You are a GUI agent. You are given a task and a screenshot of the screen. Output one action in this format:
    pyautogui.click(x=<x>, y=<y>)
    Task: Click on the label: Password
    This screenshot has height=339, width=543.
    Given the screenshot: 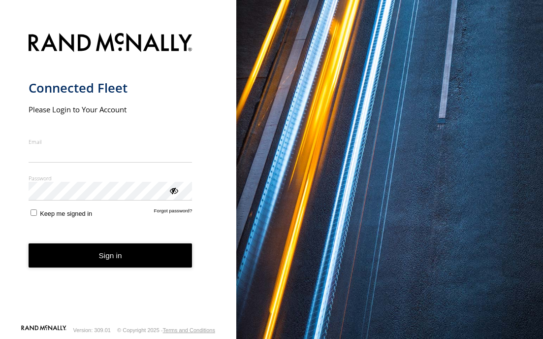 What is the action you would take?
    pyautogui.click(x=110, y=178)
    